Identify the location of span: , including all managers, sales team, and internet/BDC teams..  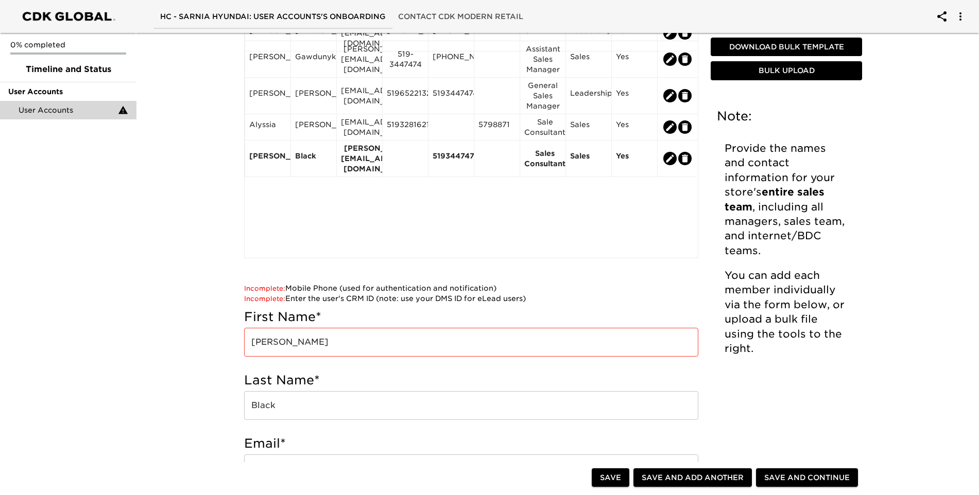
(786, 229).